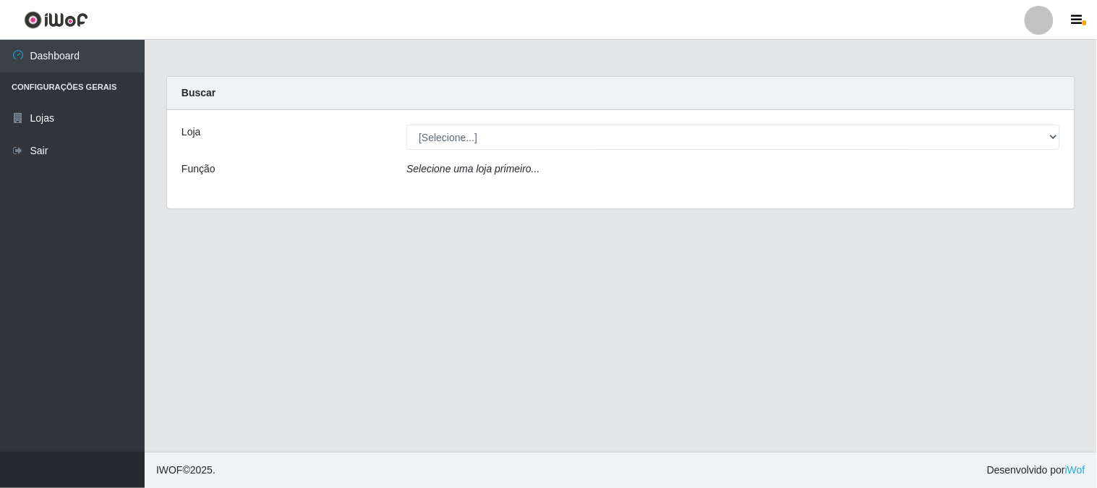 This screenshot has height=488, width=1097. Describe the element at coordinates (198, 169) in the screenshot. I see `label: Função` at that location.